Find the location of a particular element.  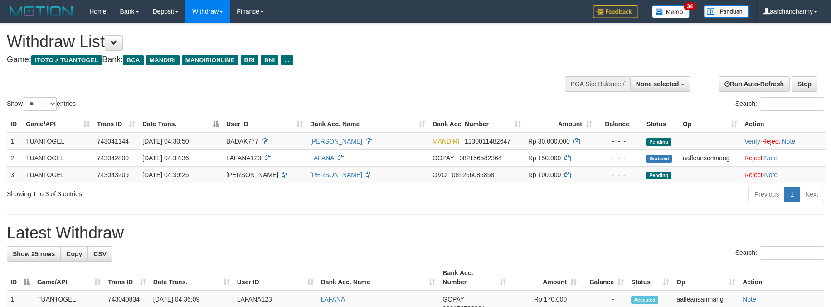

span: Copy 082156582364 to clipboard is located at coordinates (480, 158).